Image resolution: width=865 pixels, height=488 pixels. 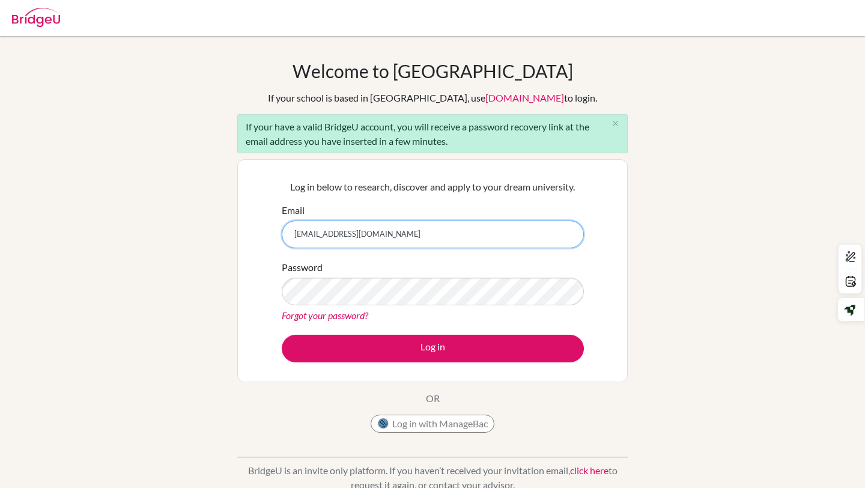 What do you see at coordinates (432, 133) in the screenshot?
I see `div: If your have a valid BridgeU account, you will receive a password recovery link at the email addr...` at bounding box center [432, 133].